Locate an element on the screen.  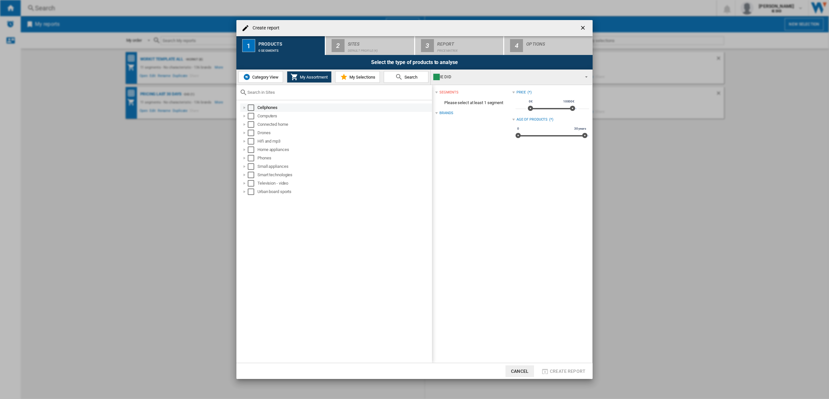
div: Age of products is located at coordinates (532, 120).